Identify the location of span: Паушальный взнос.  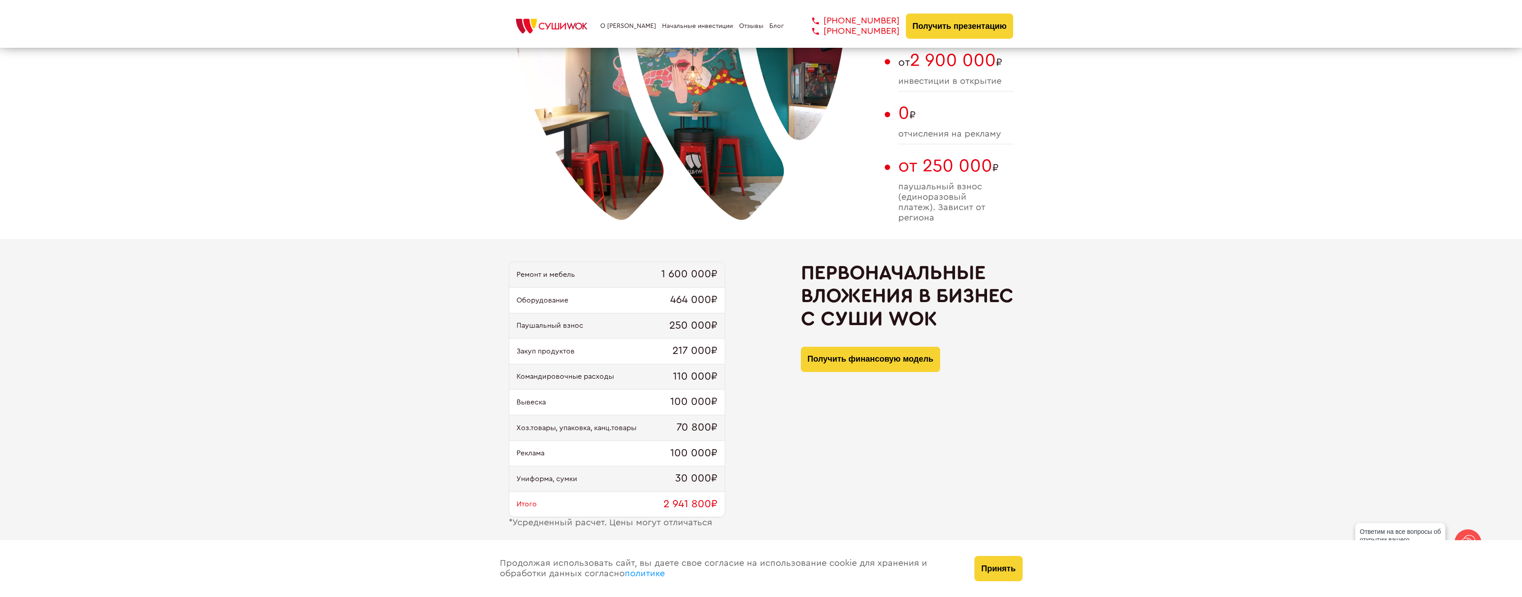
(550, 325).